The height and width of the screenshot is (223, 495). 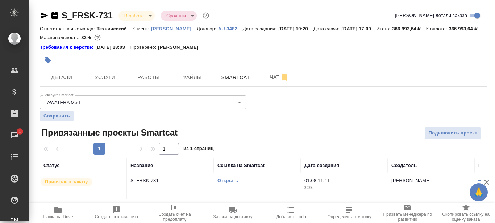 What do you see at coordinates (384, 29) in the screenshot?
I see `p: Итого:` at bounding box center [384, 29].